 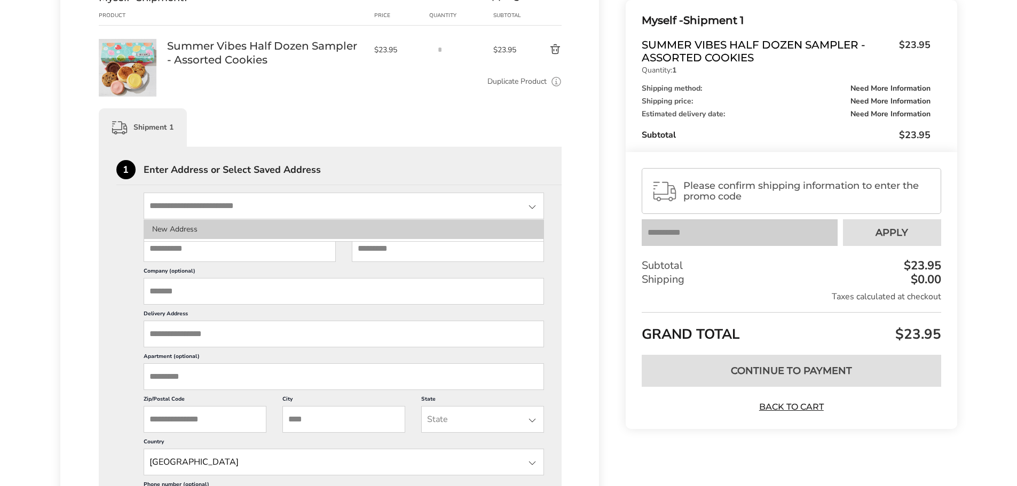 I want to click on label: City, so click(x=344, y=401).